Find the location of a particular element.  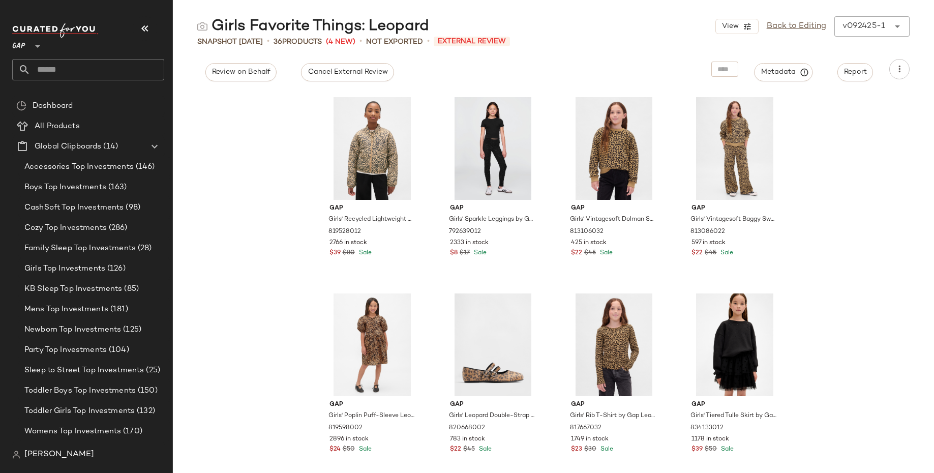

span: 36 is located at coordinates (278, 42).